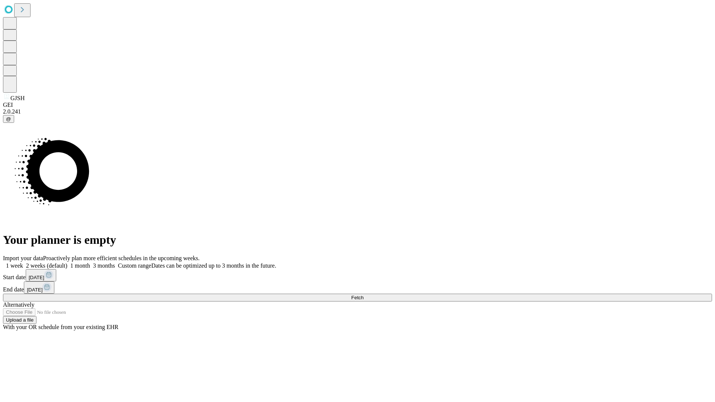 The image size is (715, 402). Describe the element at coordinates (80, 266) in the screenshot. I see `span: 1 month` at that location.